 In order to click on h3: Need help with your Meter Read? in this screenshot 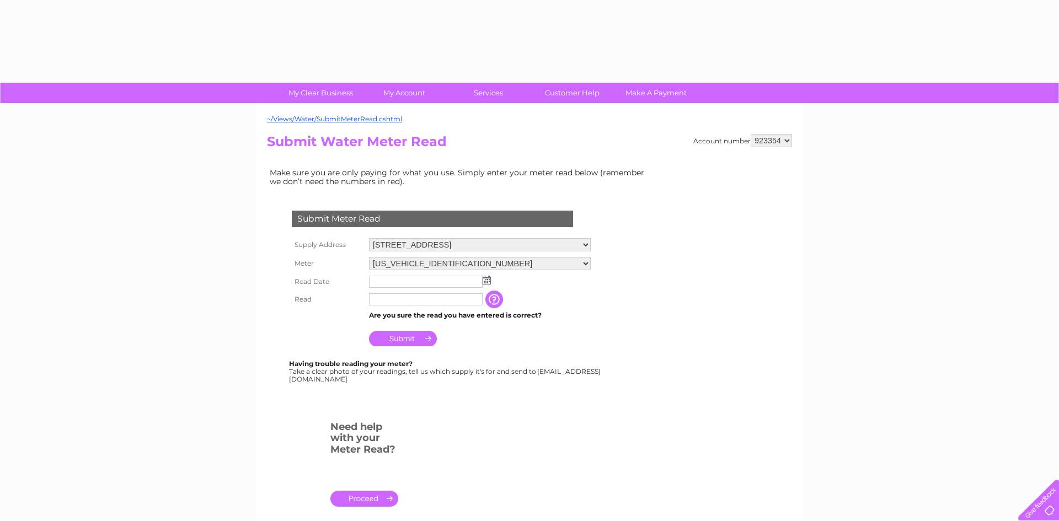, I will do `click(364, 440)`.